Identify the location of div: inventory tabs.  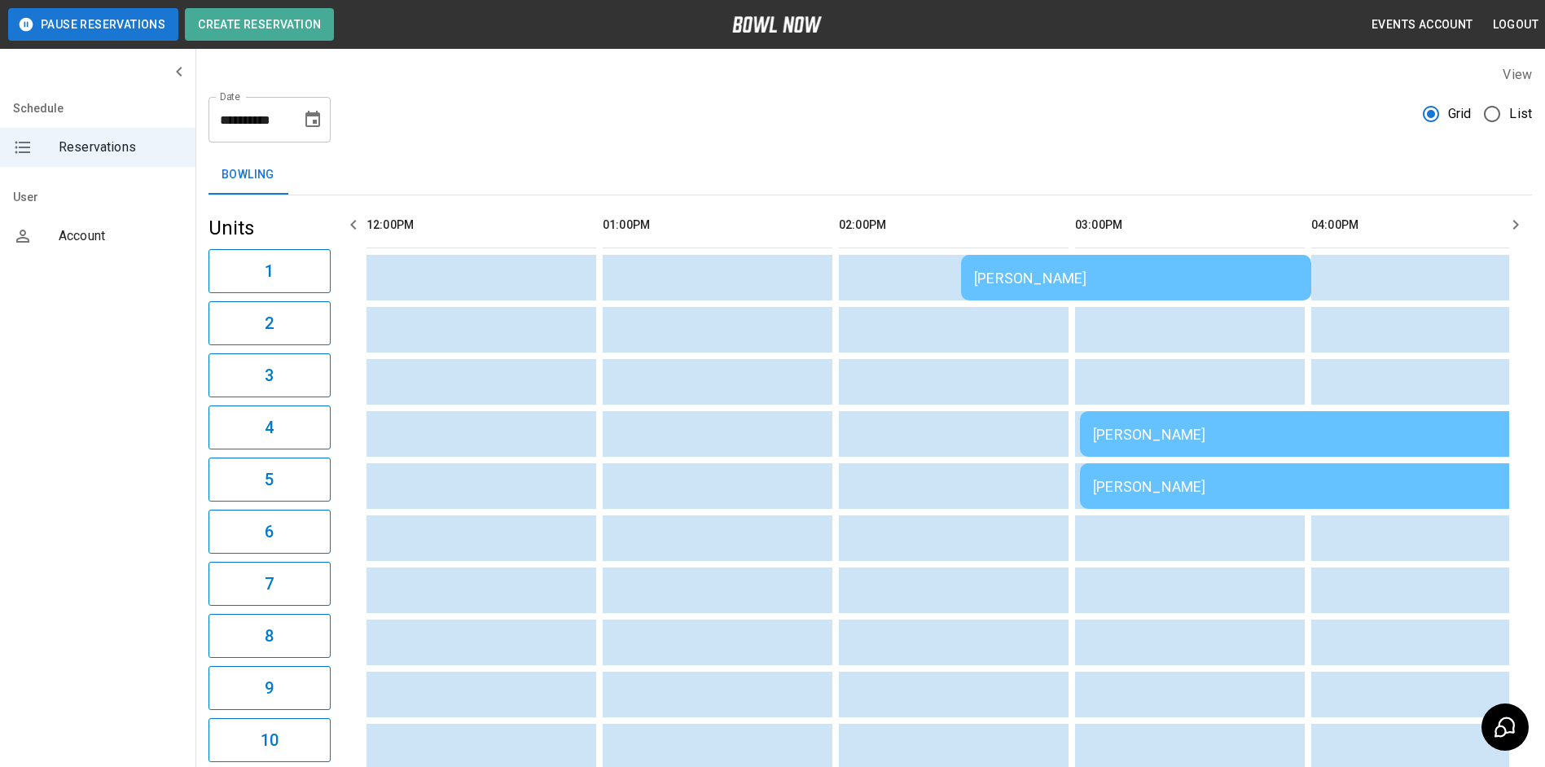
(870, 175).